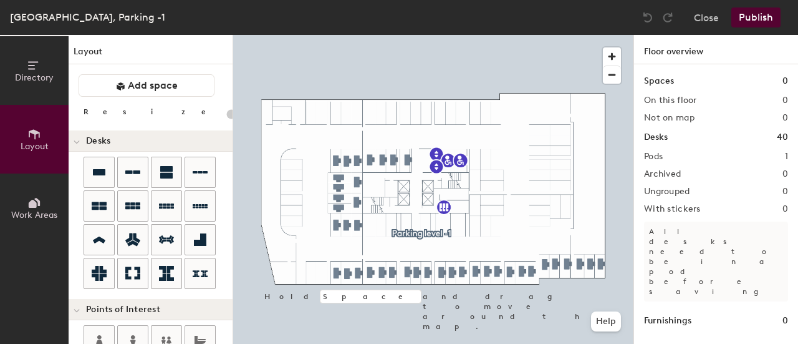 Image resolution: width=798 pixels, height=344 pixels. What do you see at coordinates (153, 85) in the screenshot?
I see `span: Add space` at bounding box center [153, 85].